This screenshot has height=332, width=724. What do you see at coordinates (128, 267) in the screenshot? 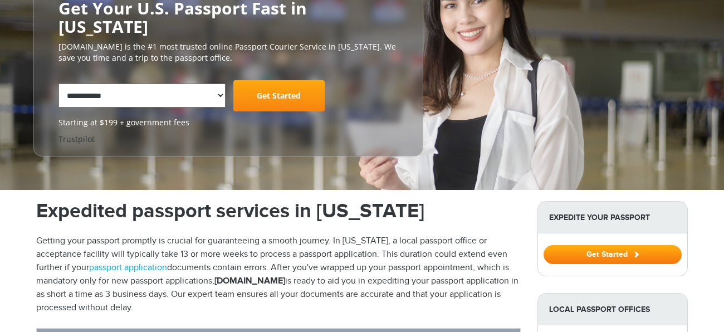
I see `a: passport application` at bounding box center [128, 267].